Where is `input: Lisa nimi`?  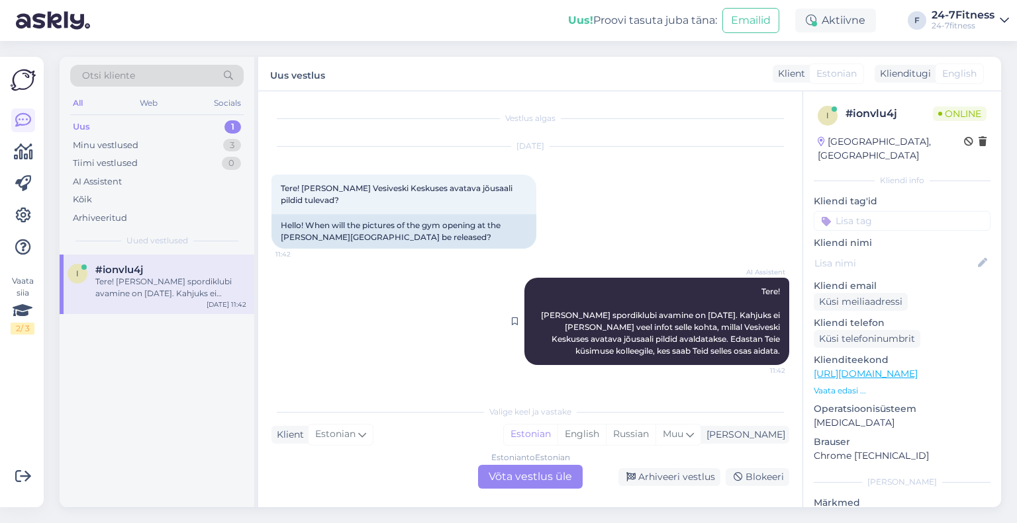 input: Lisa nimi is located at coordinates (894, 263).